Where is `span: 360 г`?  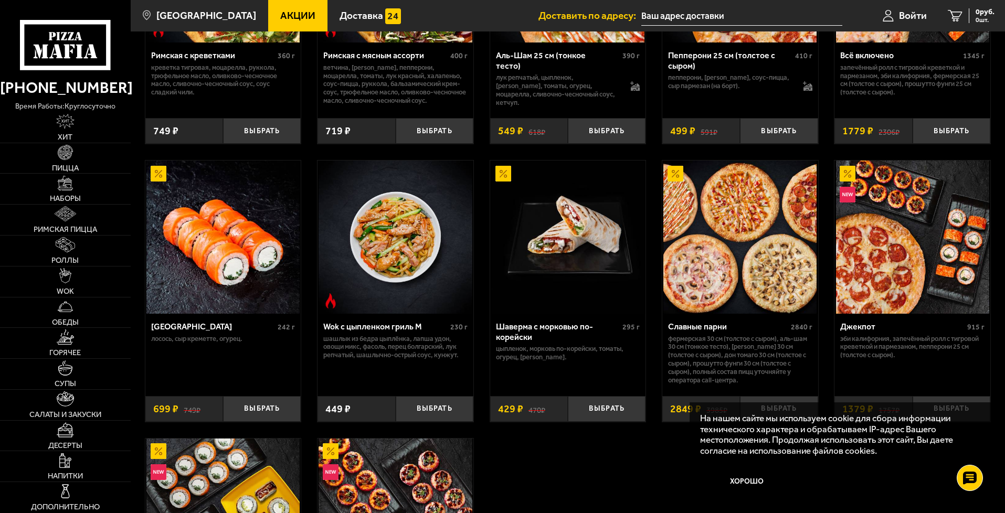
span: 360 г is located at coordinates (286, 56).